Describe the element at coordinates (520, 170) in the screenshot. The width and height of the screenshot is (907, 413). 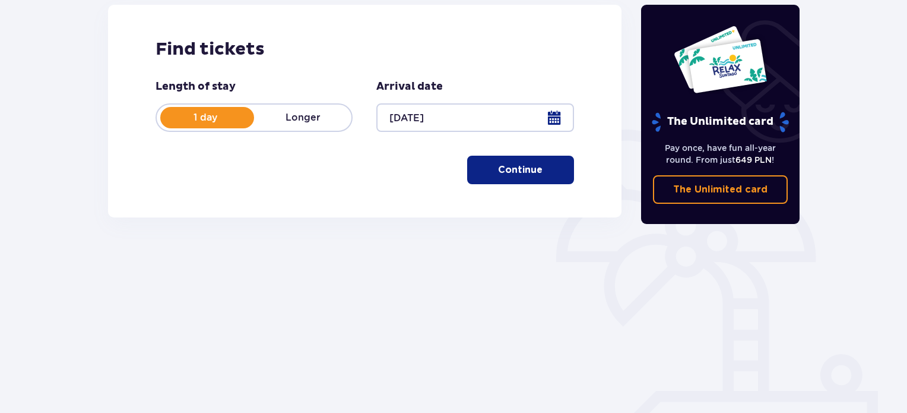
I see `p: Continue` at that location.